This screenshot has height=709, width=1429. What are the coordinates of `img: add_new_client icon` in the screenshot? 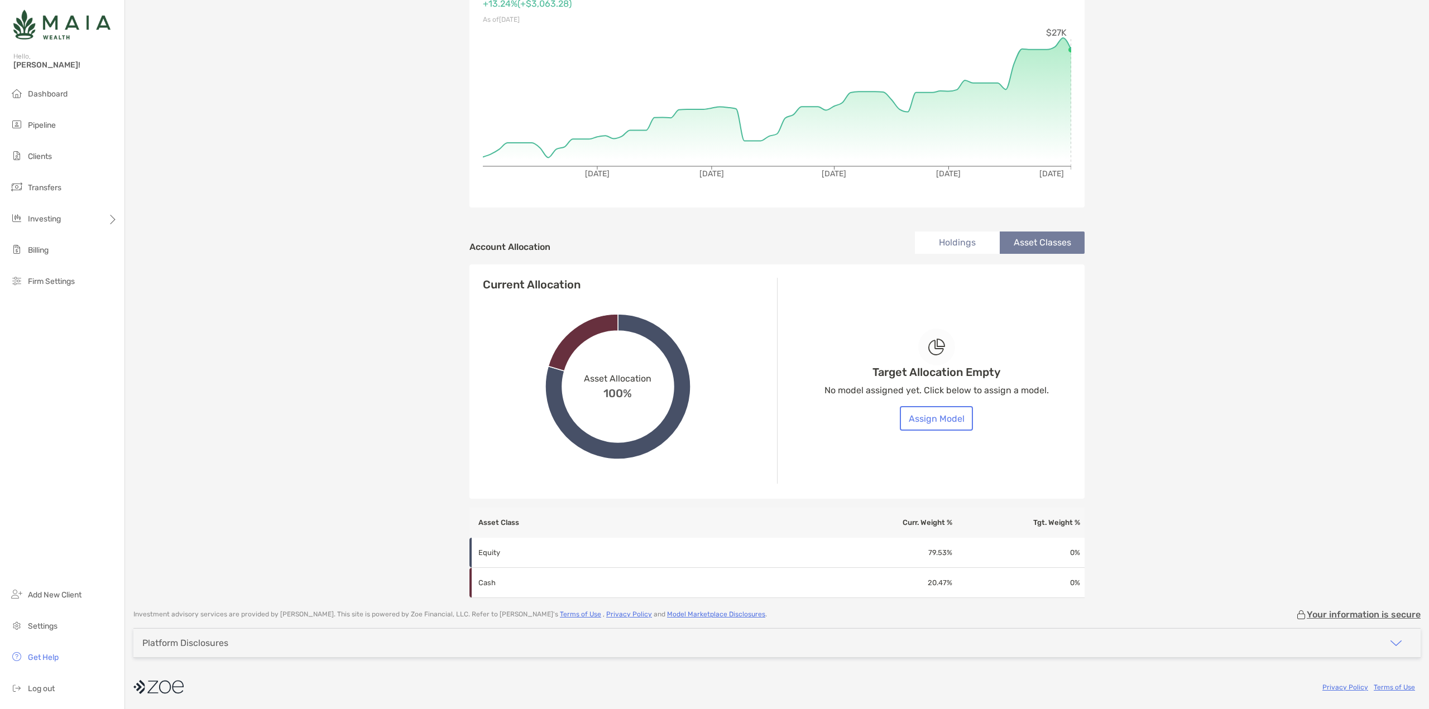 It's located at (17, 594).